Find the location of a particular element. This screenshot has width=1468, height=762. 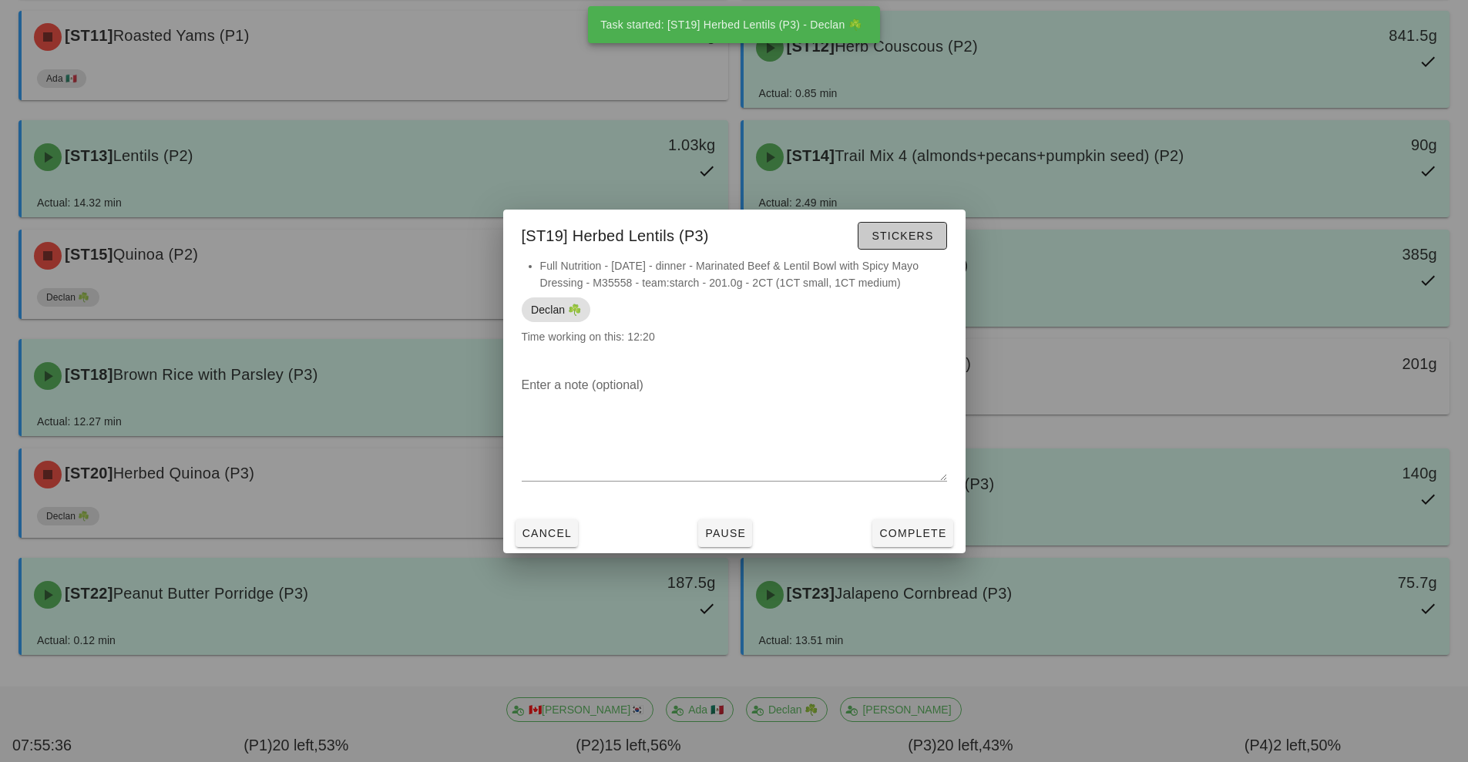

span: Pause is located at coordinates (725, 533).